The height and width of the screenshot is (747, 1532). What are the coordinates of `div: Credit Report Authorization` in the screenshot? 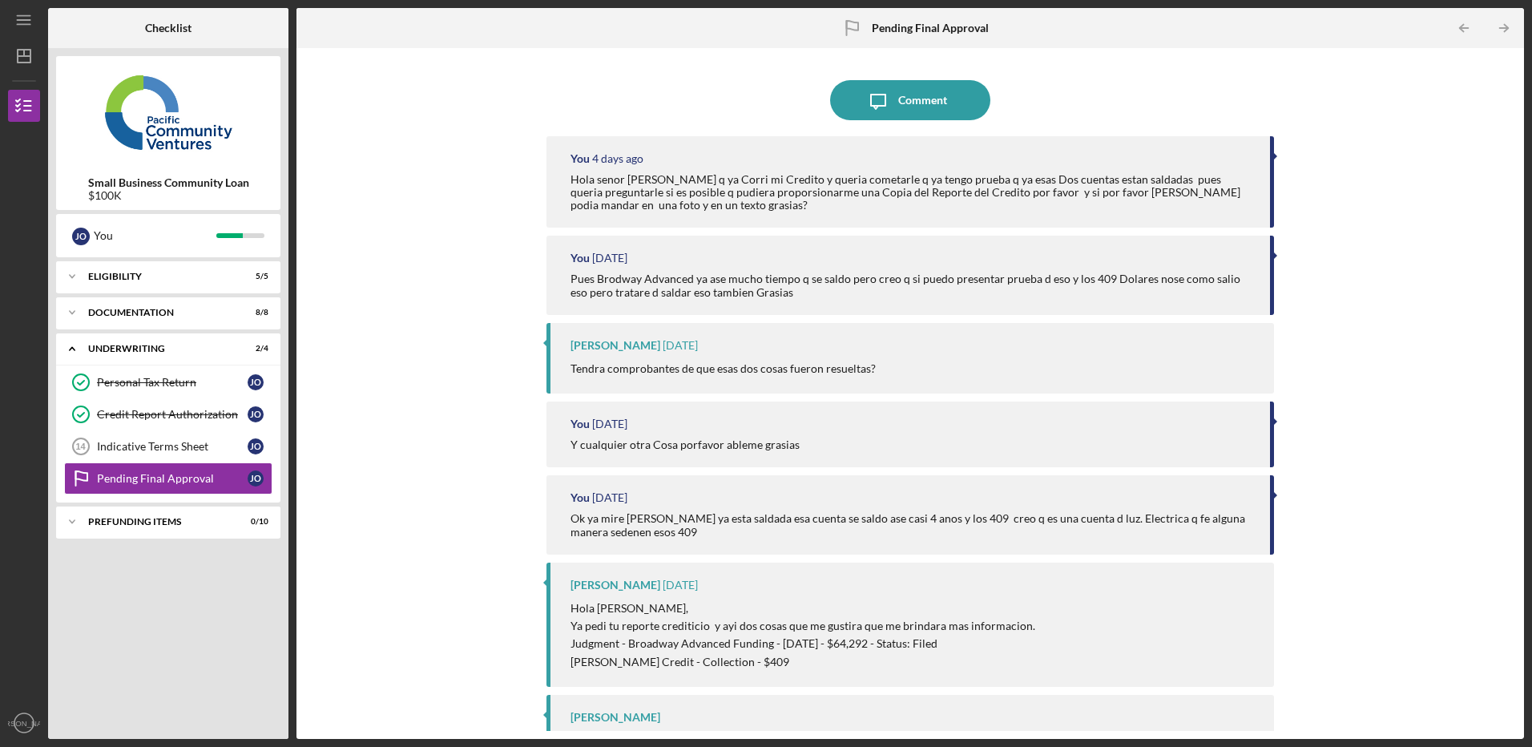 It's located at (172, 414).